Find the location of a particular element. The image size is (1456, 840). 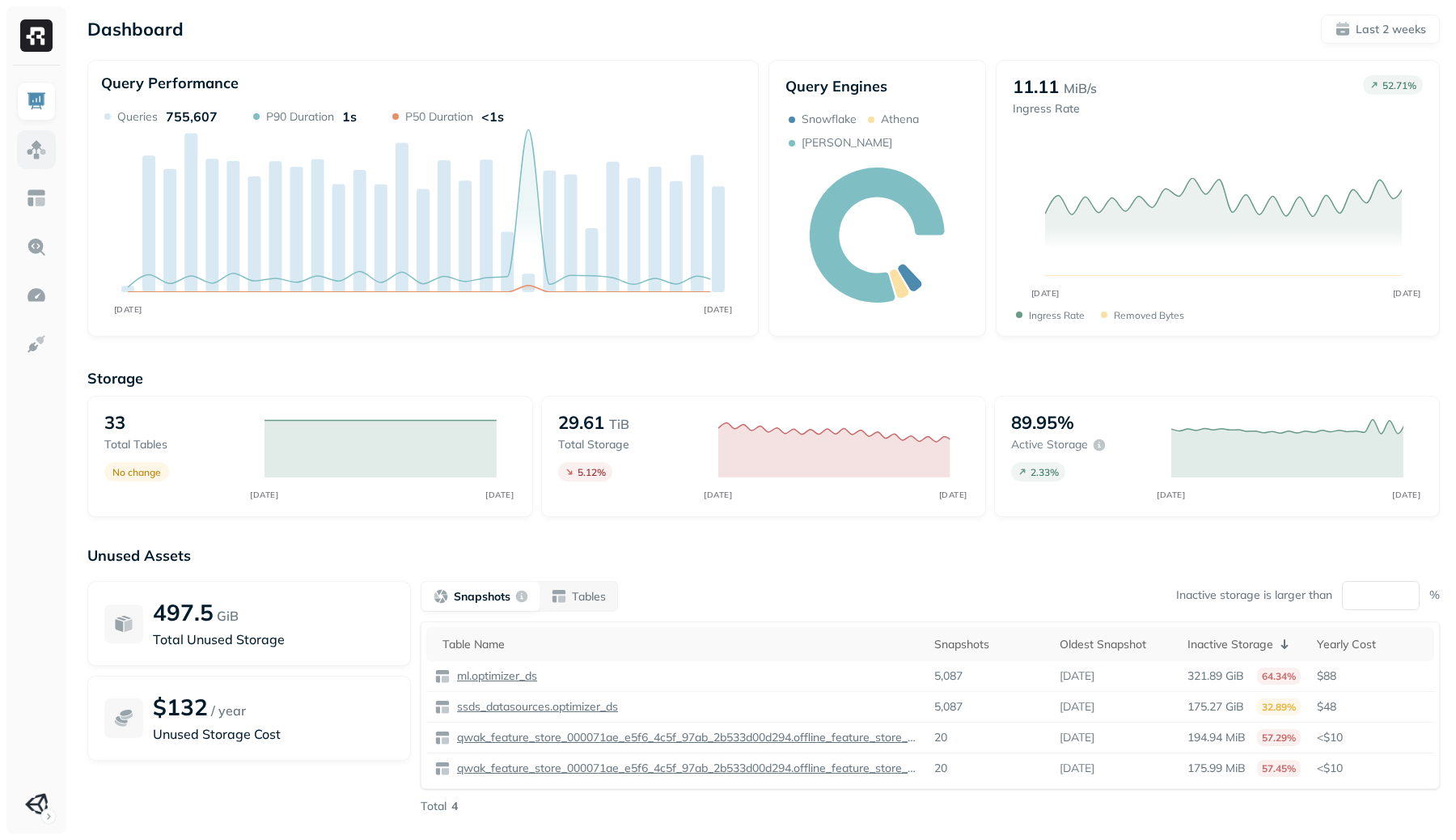

p: Active storage is located at coordinates (1048, 444).